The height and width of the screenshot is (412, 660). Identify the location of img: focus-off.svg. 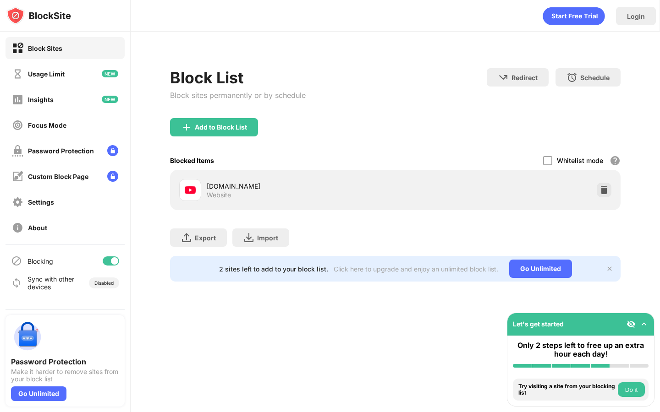
(17, 125).